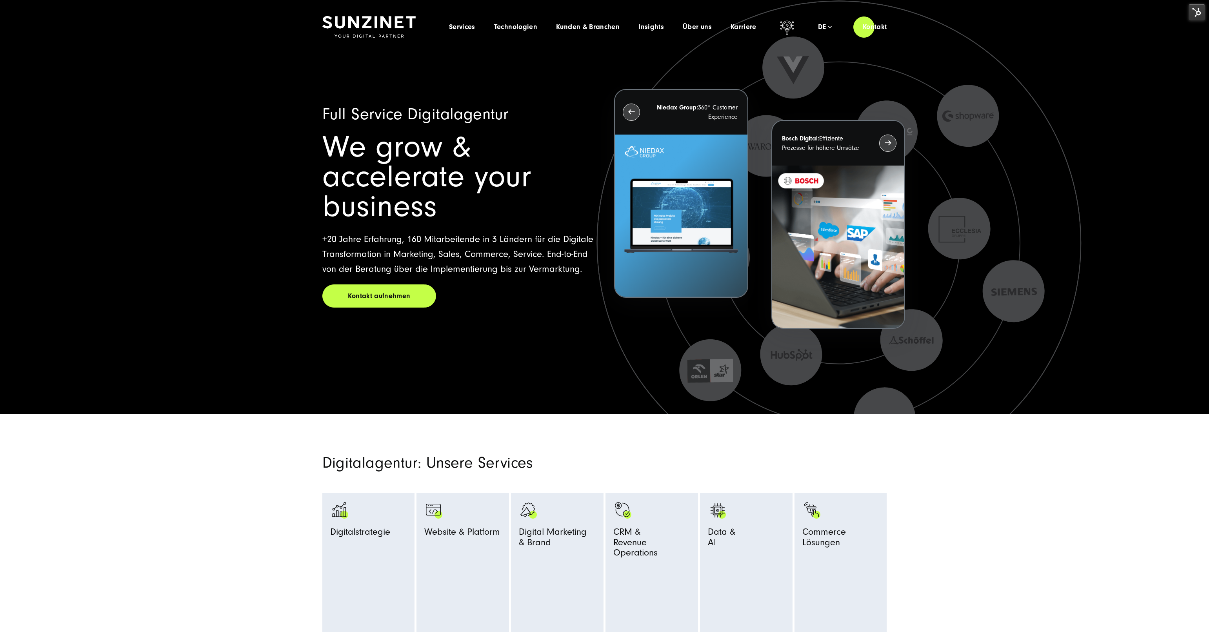  Describe the element at coordinates (516, 27) in the screenshot. I see `a: Technologien` at that location.